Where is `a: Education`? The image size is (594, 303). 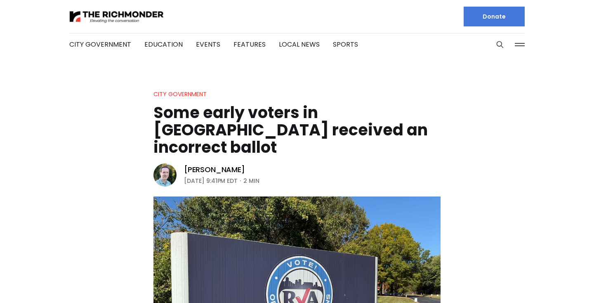
a: Education is located at coordinates (163, 44).